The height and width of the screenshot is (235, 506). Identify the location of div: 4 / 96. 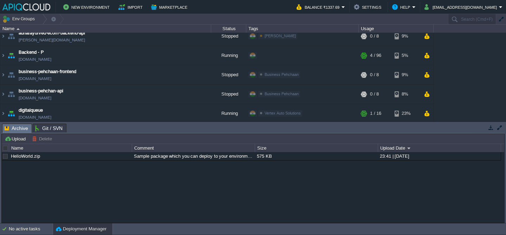
(376, 56).